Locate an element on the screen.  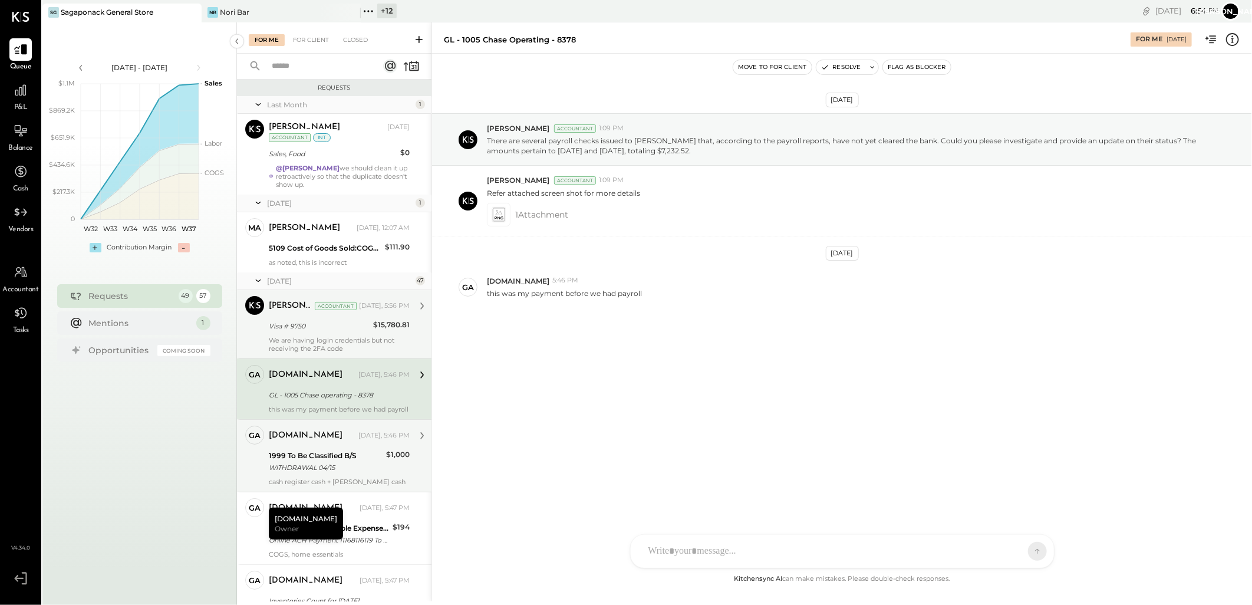
text: COGS is located at coordinates (214, 173).